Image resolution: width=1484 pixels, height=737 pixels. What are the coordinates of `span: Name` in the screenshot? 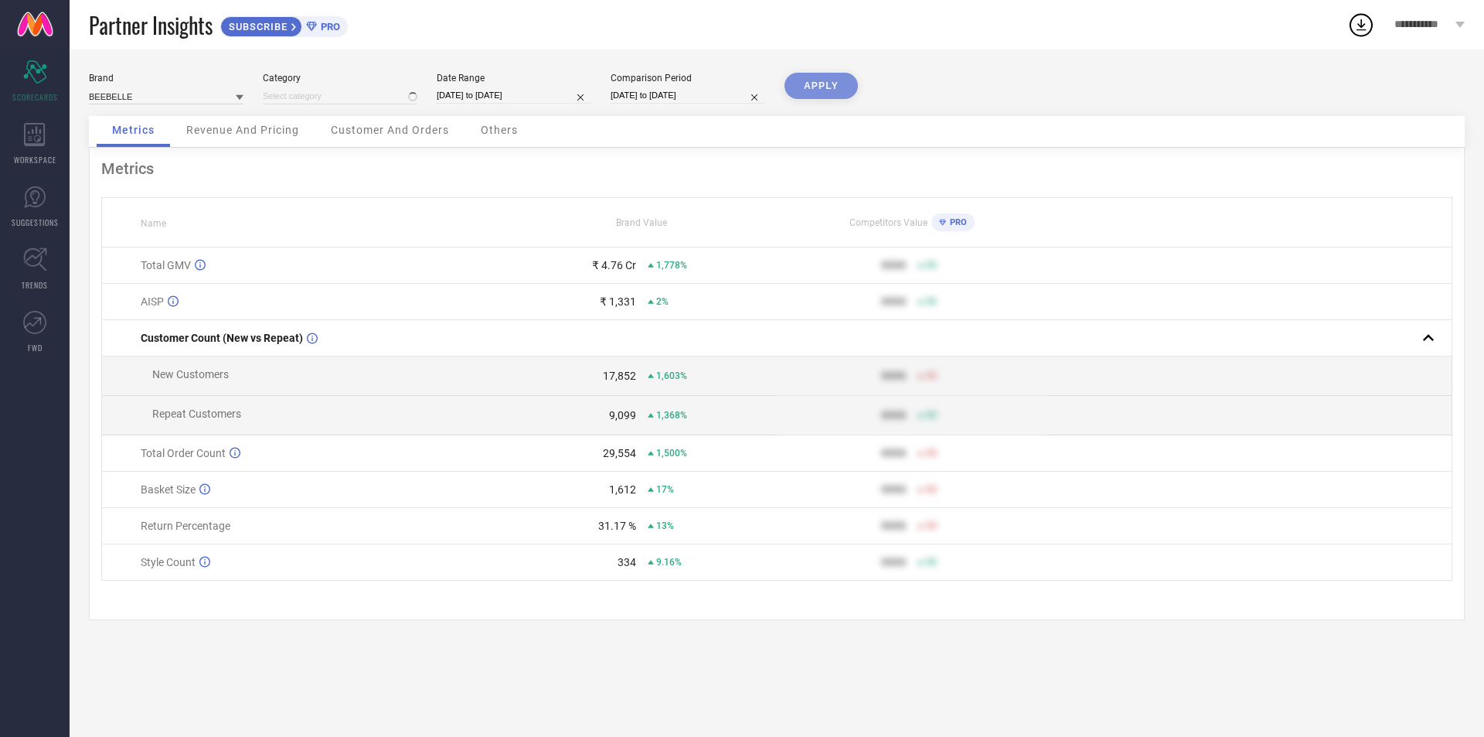 It's located at (153, 223).